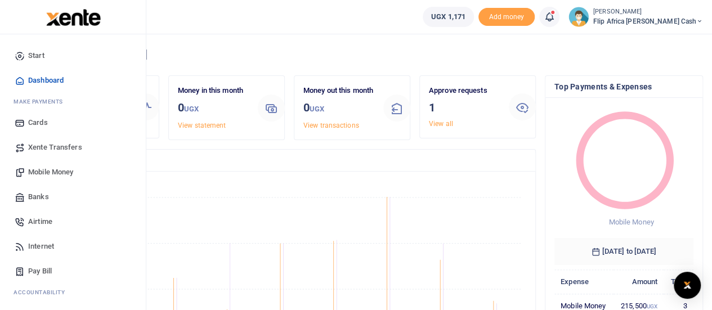  I want to click on th: Txns, so click(678, 281).